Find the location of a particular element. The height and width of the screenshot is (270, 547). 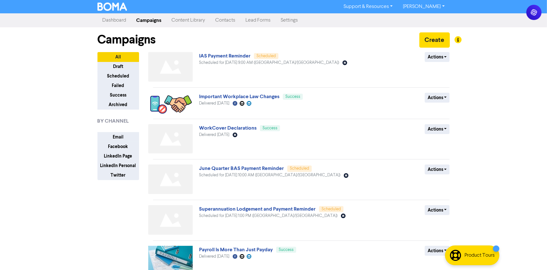

a: WorkCover Declarations is located at coordinates (228, 128).